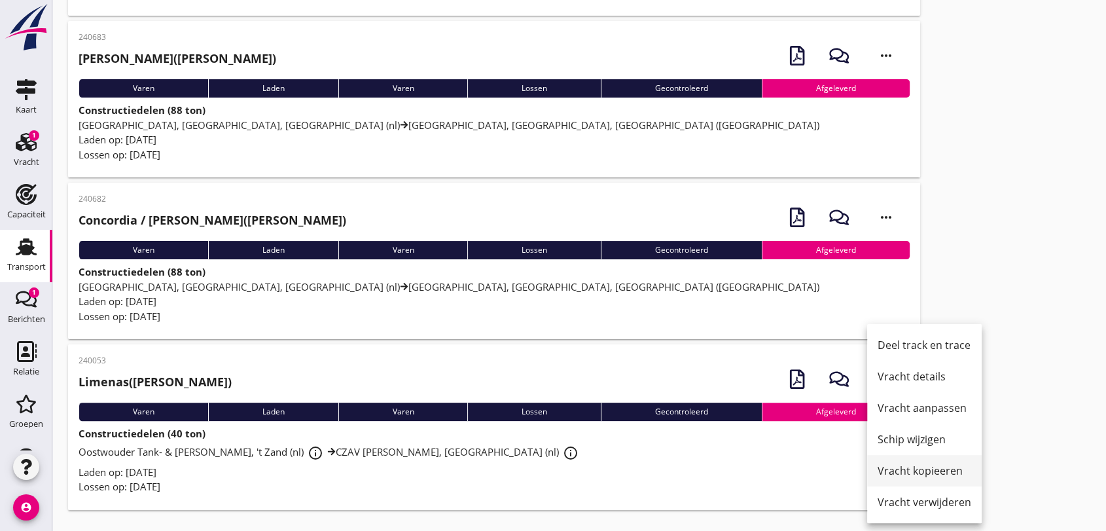 This screenshot has height=531, width=1106. What do you see at coordinates (26, 319) in the screenshot?
I see `div: Berichten` at bounding box center [26, 319].